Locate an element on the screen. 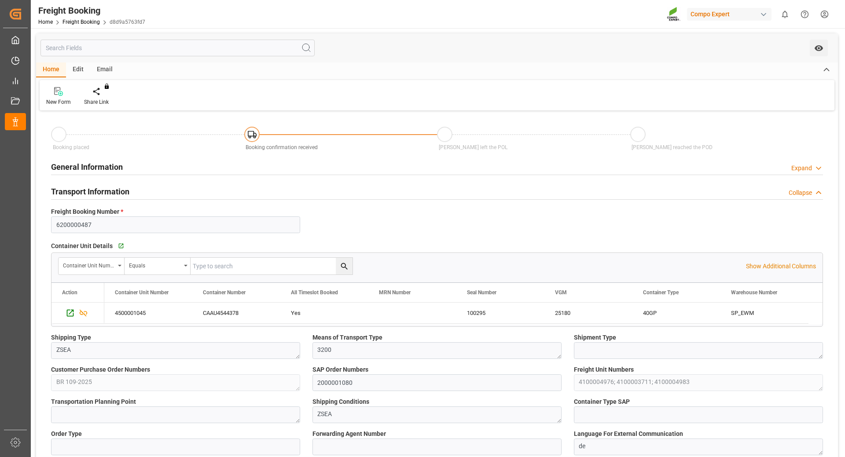 The image size is (845, 457). div: Container Unit Number is located at coordinates (89, 264).